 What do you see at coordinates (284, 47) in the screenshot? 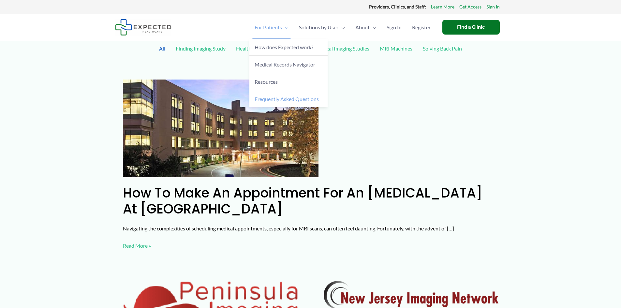
I see `span: How does Expected work?` at bounding box center [284, 47].